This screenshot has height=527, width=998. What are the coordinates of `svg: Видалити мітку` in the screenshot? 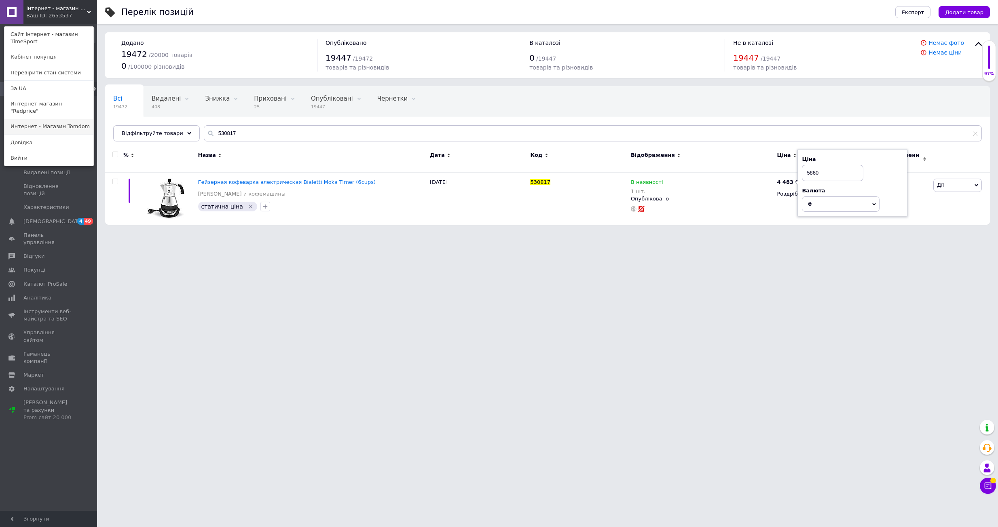 It's located at (251, 207).